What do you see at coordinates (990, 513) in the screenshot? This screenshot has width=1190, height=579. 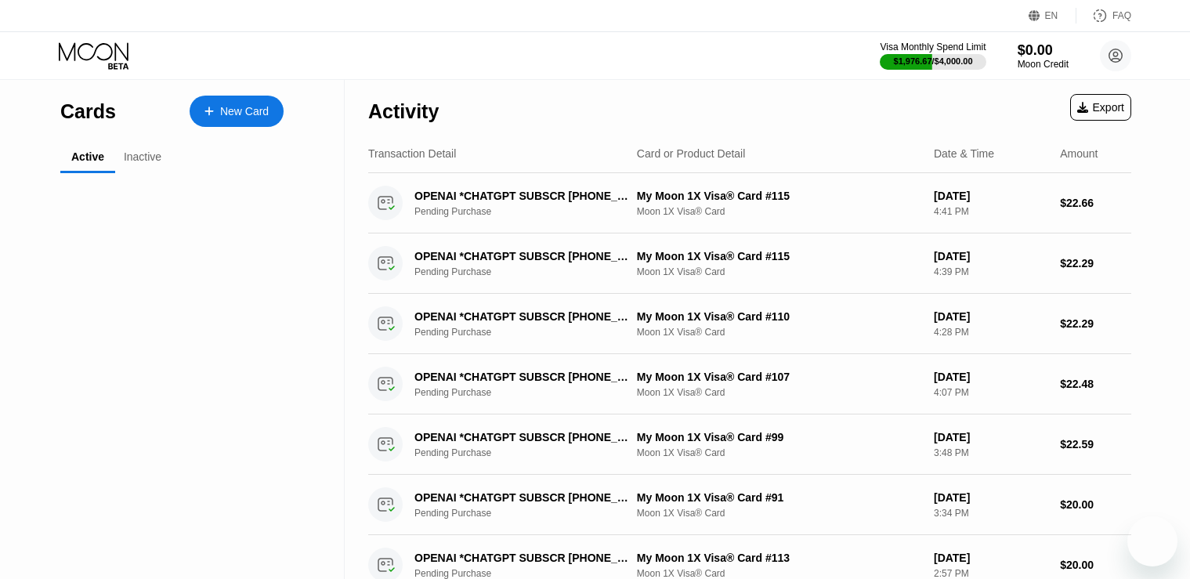 I see `div: 3:34 PM` at bounding box center [990, 513].